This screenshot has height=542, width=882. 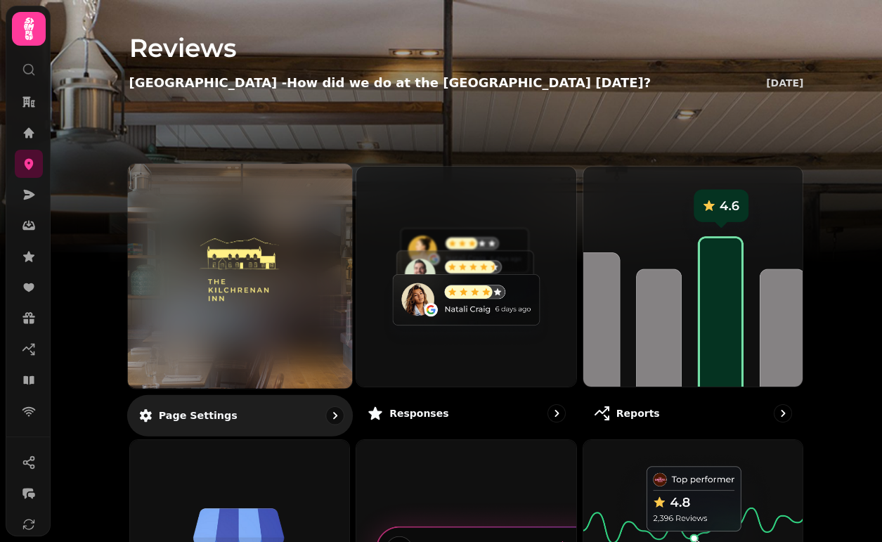 What do you see at coordinates (466, 299) in the screenshot?
I see `a: ResponsesResponses` at bounding box center [466, 299].